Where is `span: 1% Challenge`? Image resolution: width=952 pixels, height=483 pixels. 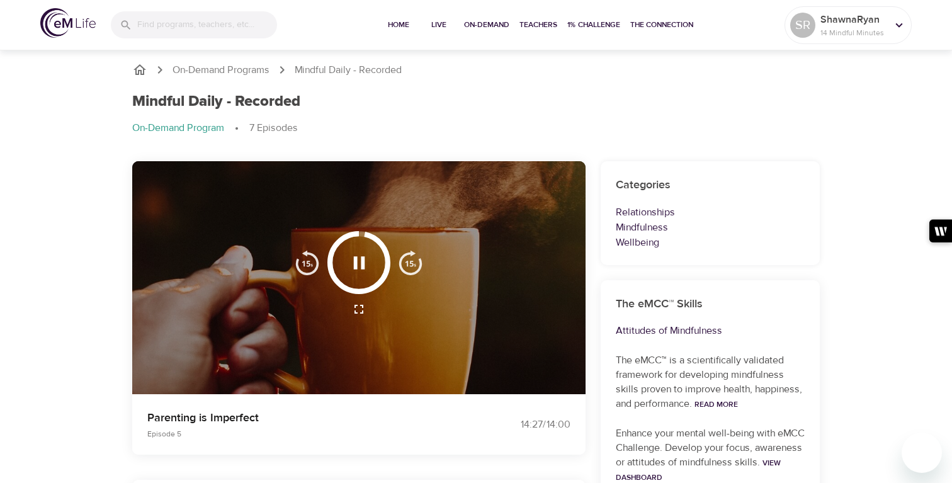
span: 1% Challenge is located at coordinates (594, 25).